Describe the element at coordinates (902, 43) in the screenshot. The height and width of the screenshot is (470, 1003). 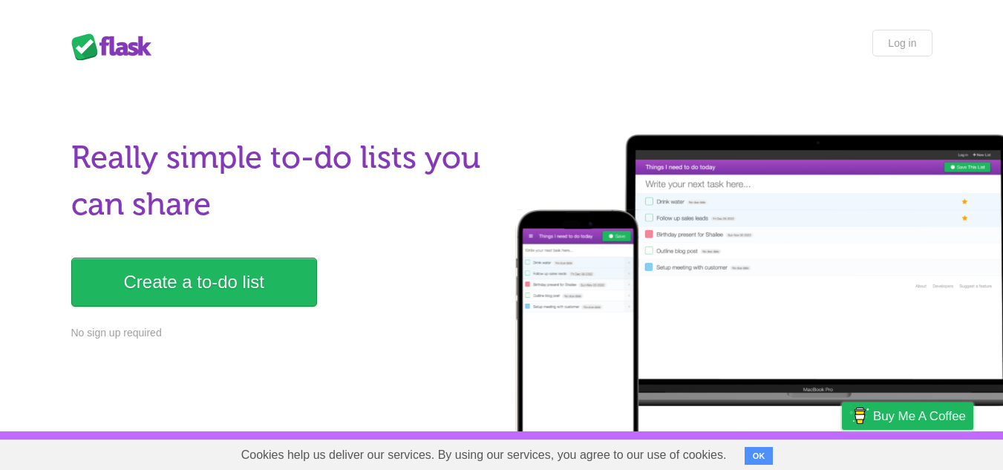
I see `a: Log in` at that location.